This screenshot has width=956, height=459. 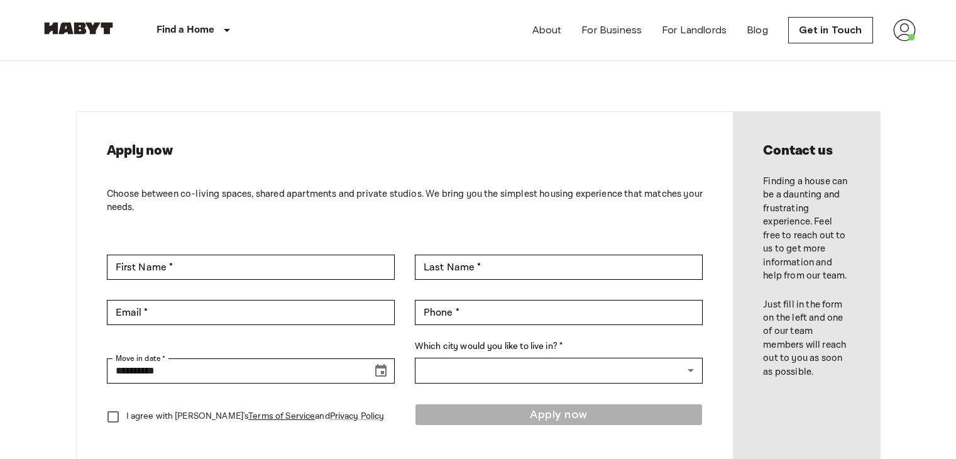 What do you see at coordinates (185, 30) in the screenshot?
I see `p: Find a Home` at bounding box center [185, 30].